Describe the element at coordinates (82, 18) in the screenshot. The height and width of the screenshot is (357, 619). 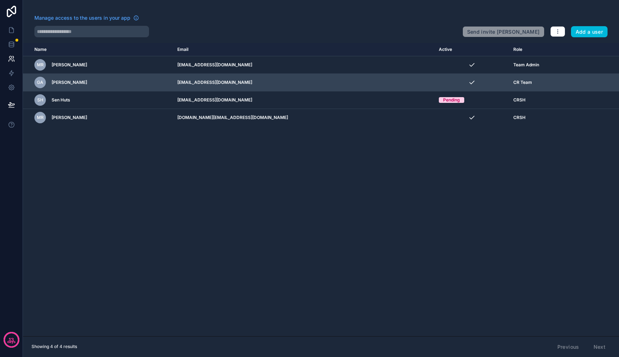
I see `span: Manage access to the users in your app` at that location.